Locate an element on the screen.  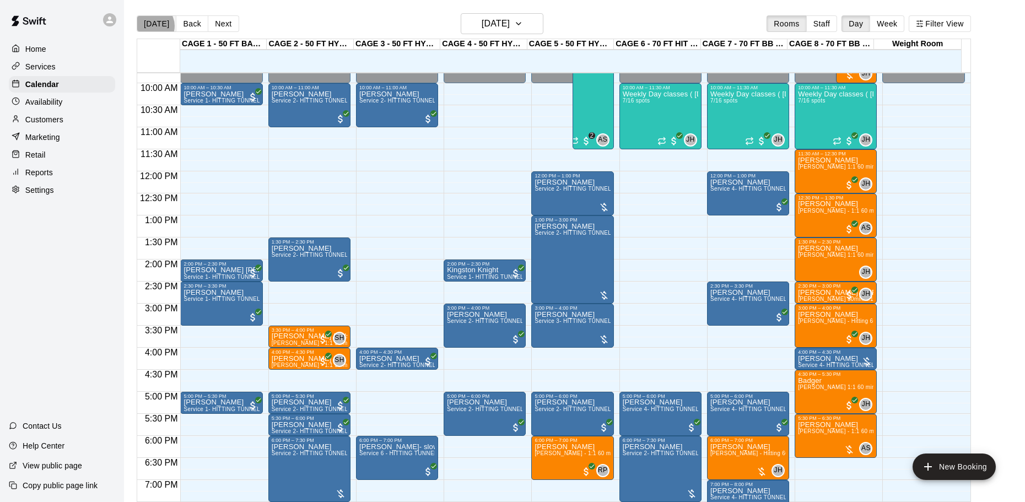
div: 2:00 PM – 2:30 PM is located at coordinates (221, 264).